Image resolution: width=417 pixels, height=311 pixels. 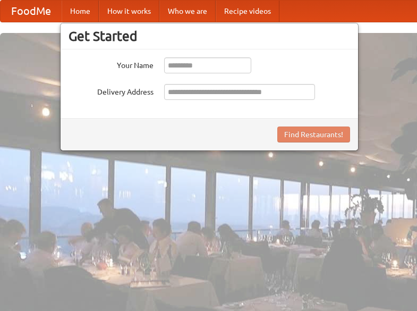 I want to click on label: Your Name, so click(x=111, y=64).